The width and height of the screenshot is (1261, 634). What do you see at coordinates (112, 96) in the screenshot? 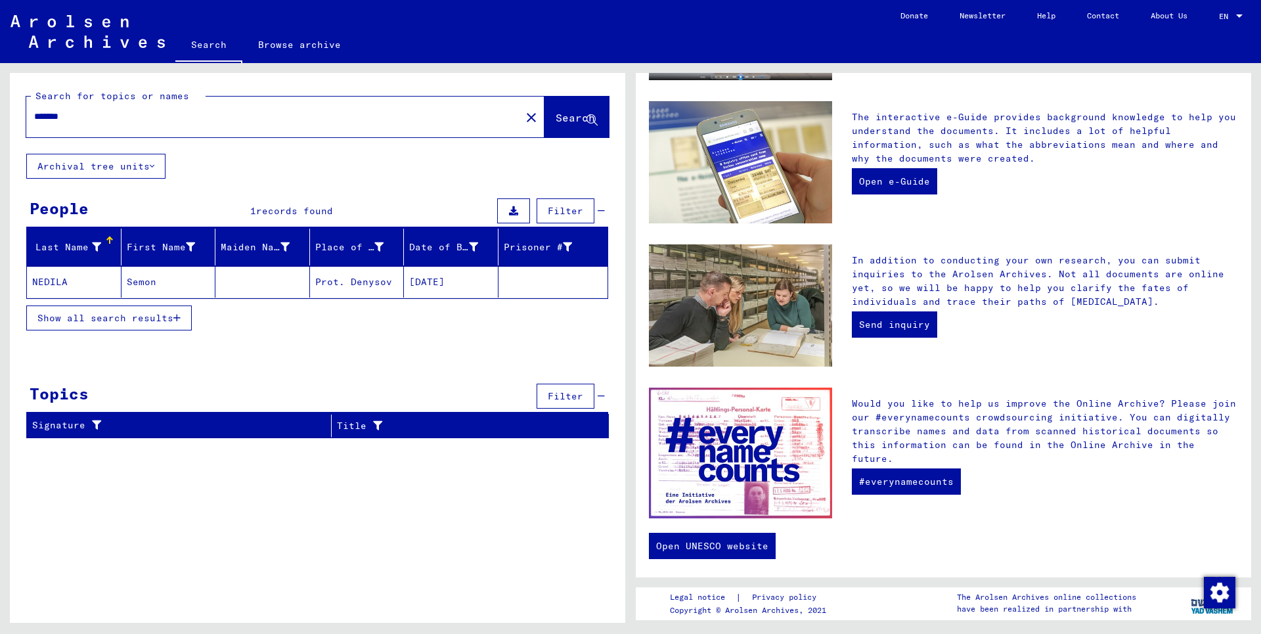
I see `mat-label: Search for topics or names` at bounding box center [112, 96].